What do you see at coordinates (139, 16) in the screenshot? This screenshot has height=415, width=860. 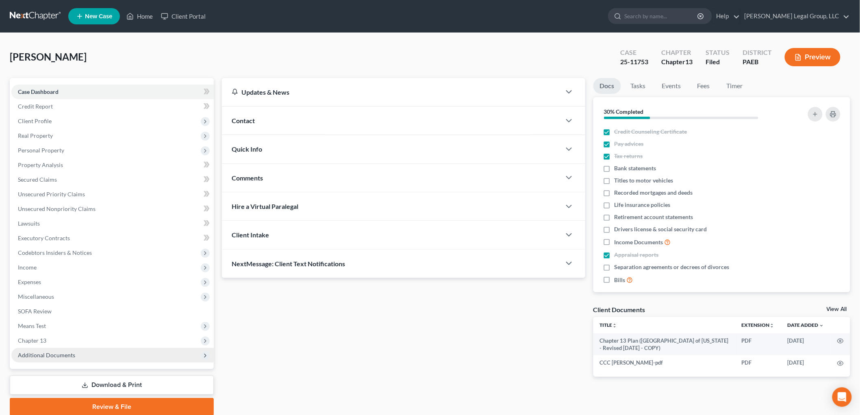 I see `a: Home` at bounding box center [139, 16].